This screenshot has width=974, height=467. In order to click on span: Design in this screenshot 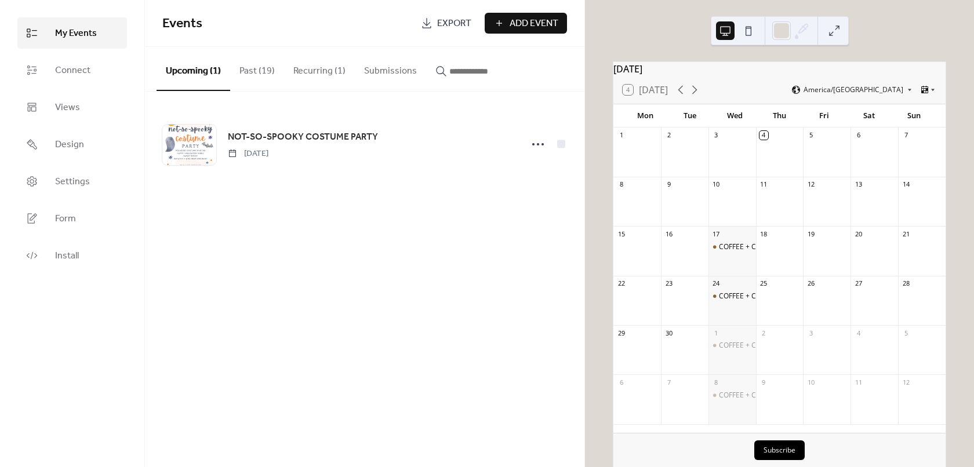, I will do `click(70, 145)`.